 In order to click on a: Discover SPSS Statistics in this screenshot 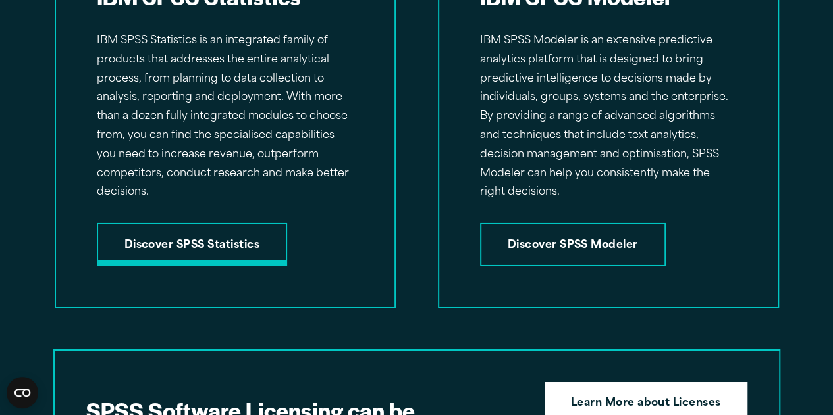, I will do `click(192, 245)`.